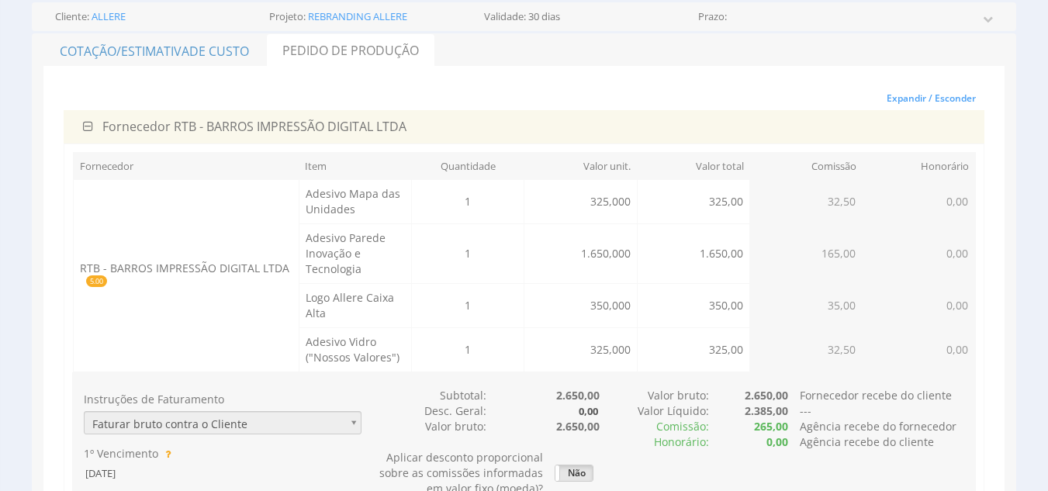 This screenshot has width=1048, height=491. Describe the element at coordinates (430, 396) in the screenshot. I see `div: Subtotal:` at that location.